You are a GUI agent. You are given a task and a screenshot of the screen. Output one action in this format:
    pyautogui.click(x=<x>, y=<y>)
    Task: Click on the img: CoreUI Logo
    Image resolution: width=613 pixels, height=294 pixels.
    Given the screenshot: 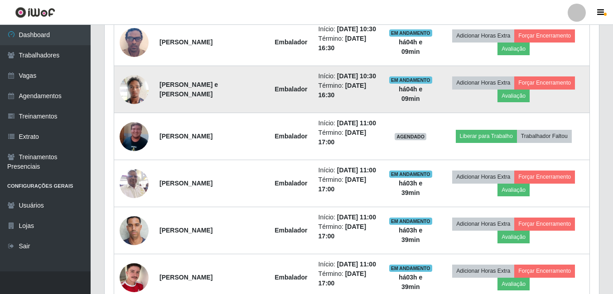 What is the action you would take?
    pyautogui.click(x=35, y=12)
    